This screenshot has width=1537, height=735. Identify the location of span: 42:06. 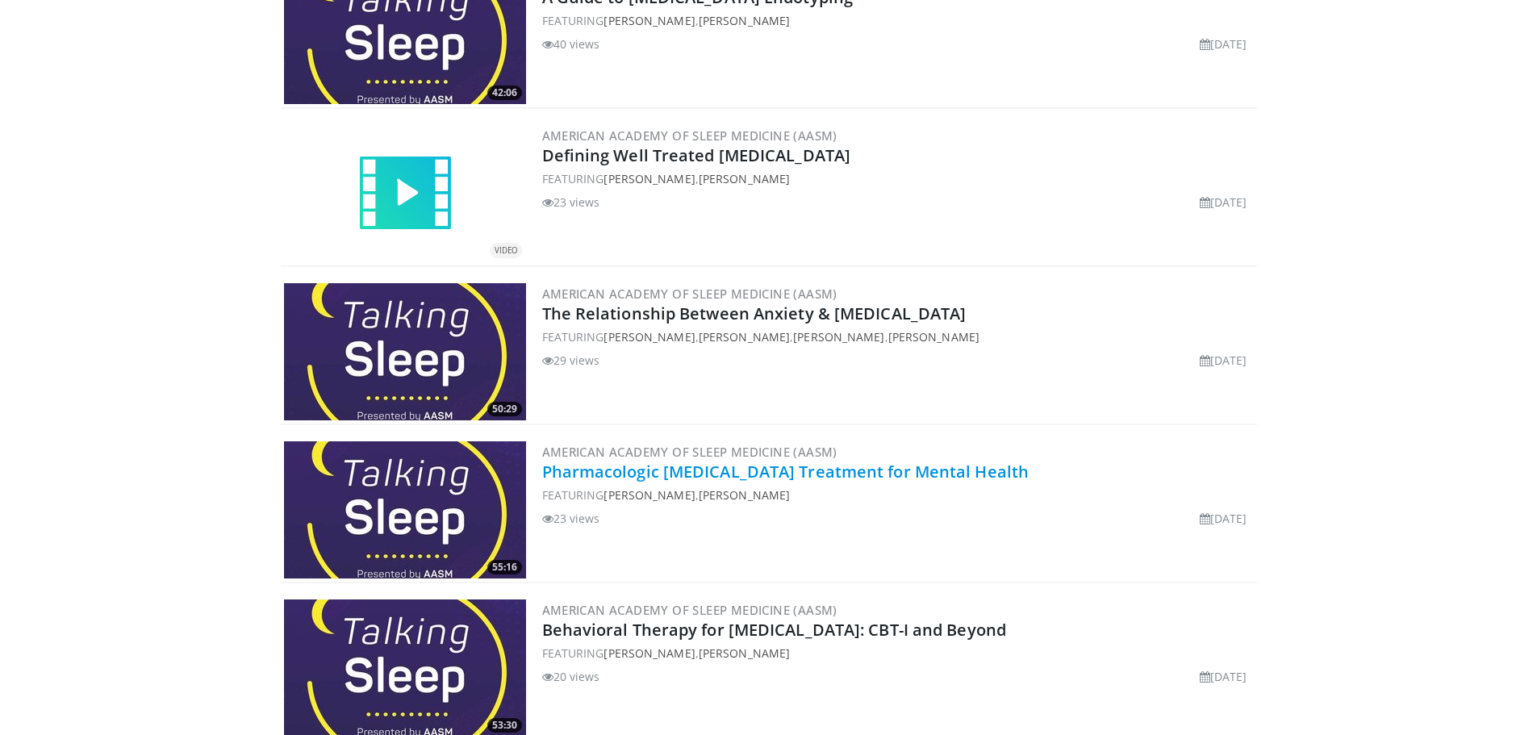
(504, 93).